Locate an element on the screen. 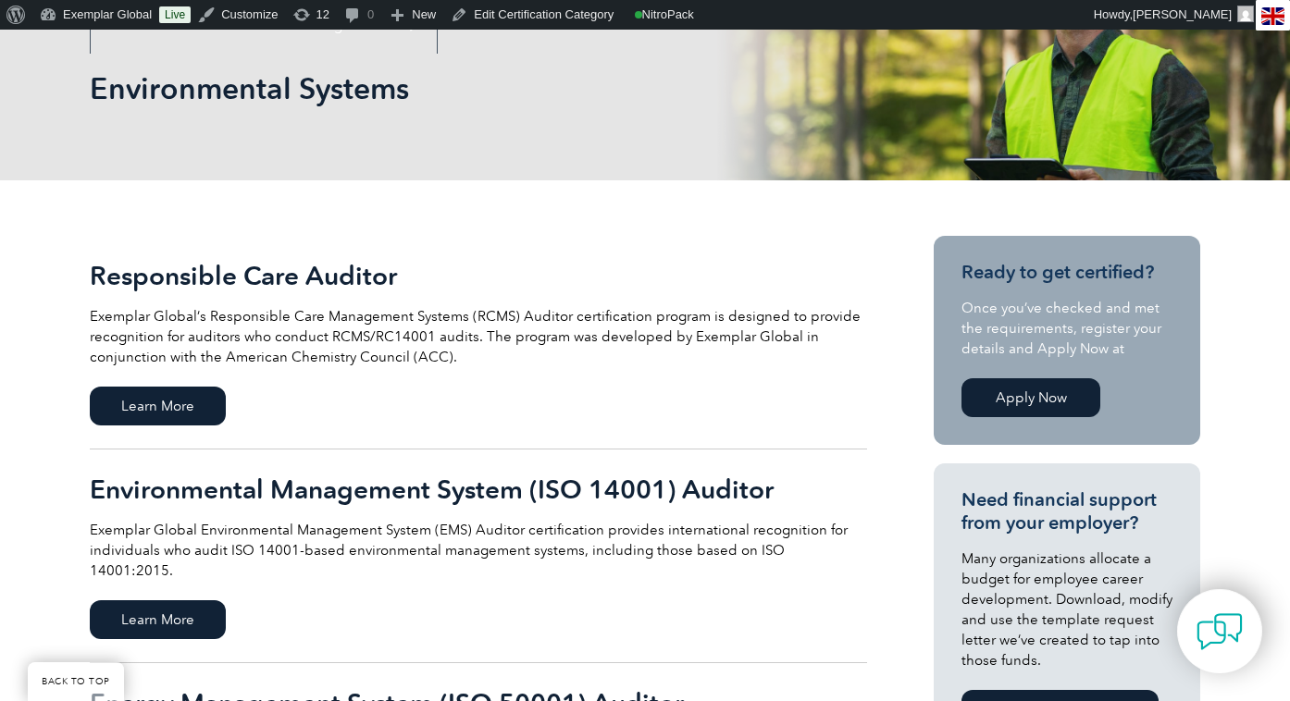  p: Many organizations allocate a budget for employee career development. Download, modify and use th... is located at coordinates (1067, 610).